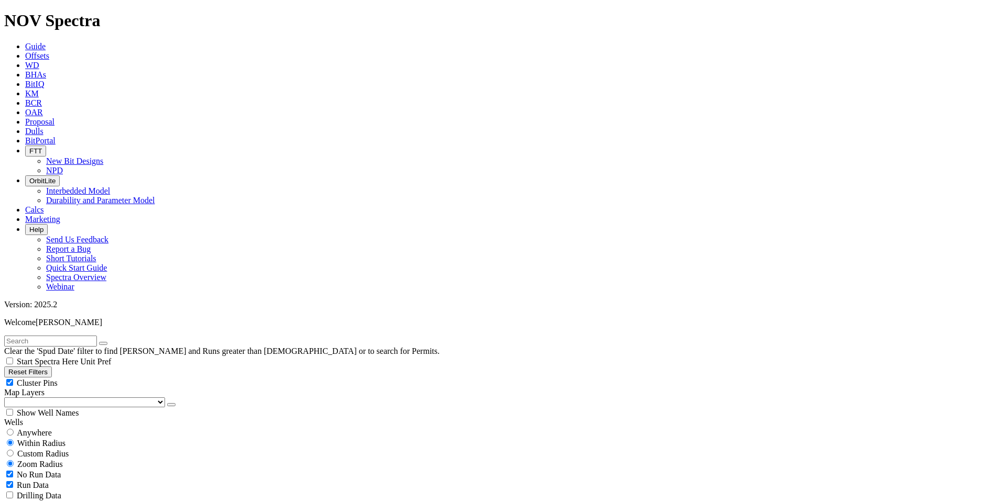  Describe the element at coordinates (32, 93) in the screenshot. I see `a: KM` at that location.